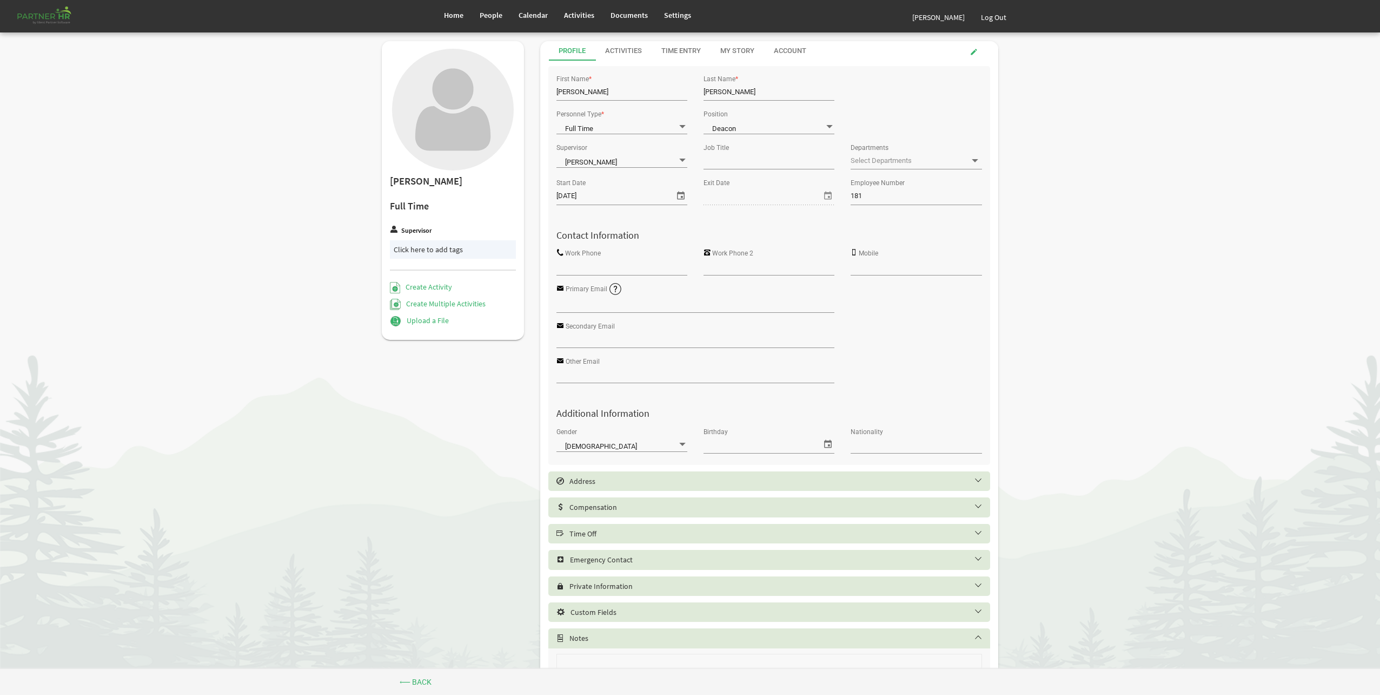  What do you see at coordinates (395, 304) in the screenshot?
I see `img: Create Multiple Activities` at bounding box center [395, 304].